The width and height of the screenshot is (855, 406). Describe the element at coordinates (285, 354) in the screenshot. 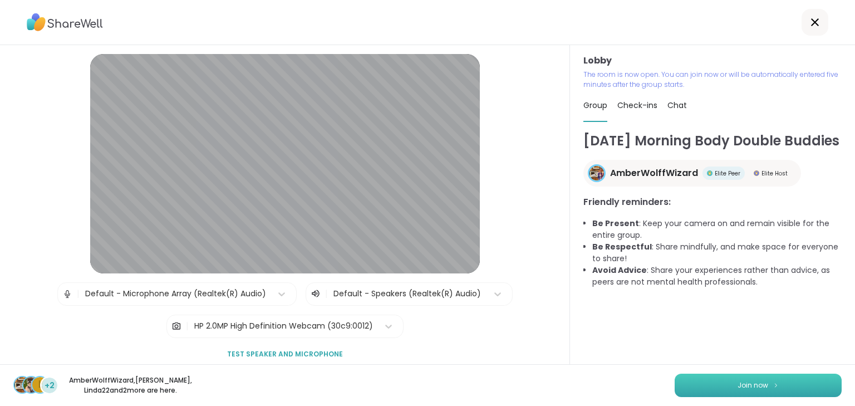

I see `button: Test speaker and microphone` at that location.